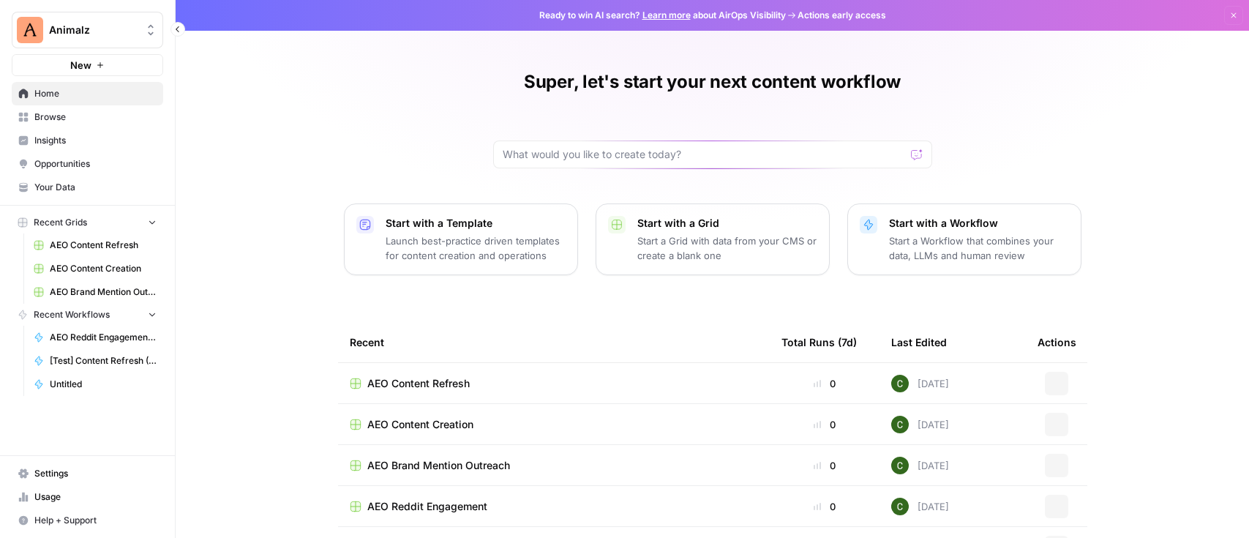 The width and height of the screenshot is (1249, 538). Describe the element at coordinates (964, 239) in the screenshot. I see `button: Start with a WorkflowStart a Workflow that combines your data, LLMs and human review` at that location.